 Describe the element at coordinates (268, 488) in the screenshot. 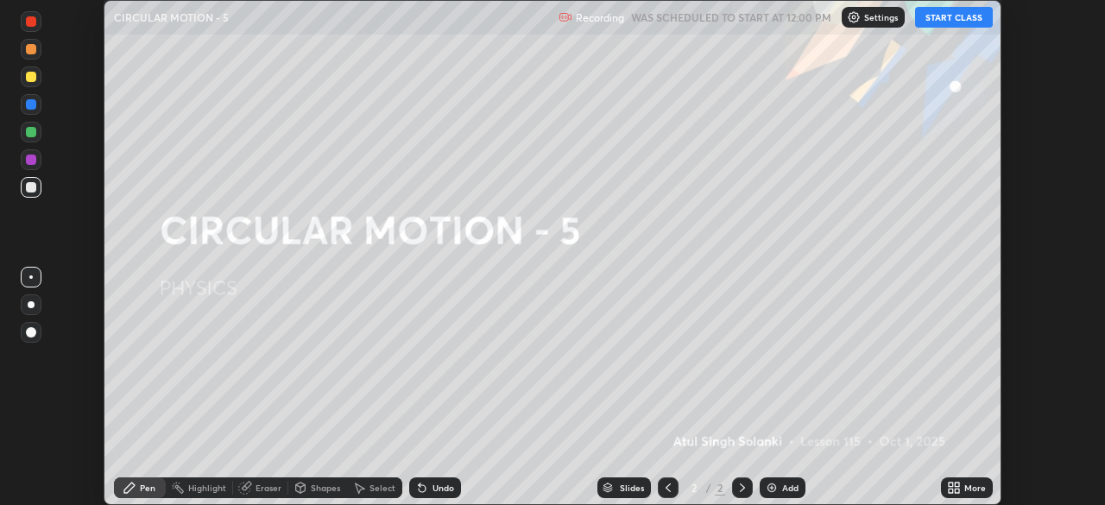

I see `div: Eraser` at that location.